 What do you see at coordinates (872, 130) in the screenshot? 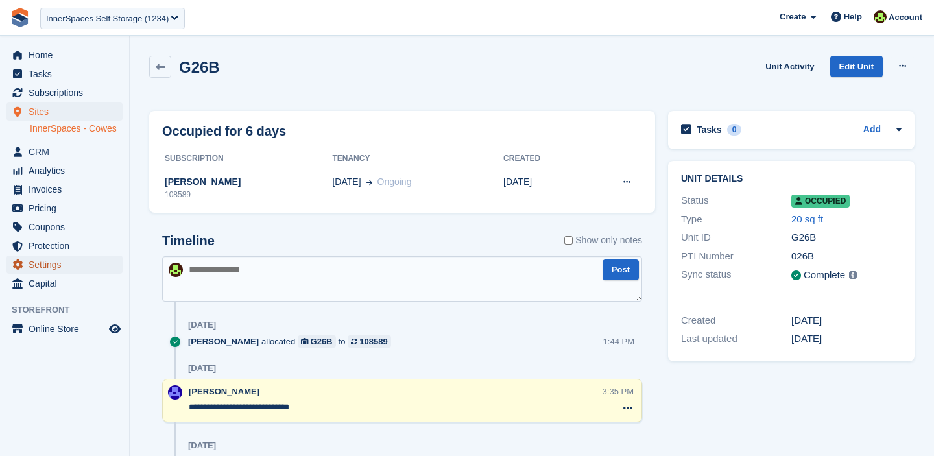
I see `a: Add` at bounding box center [872, 130].